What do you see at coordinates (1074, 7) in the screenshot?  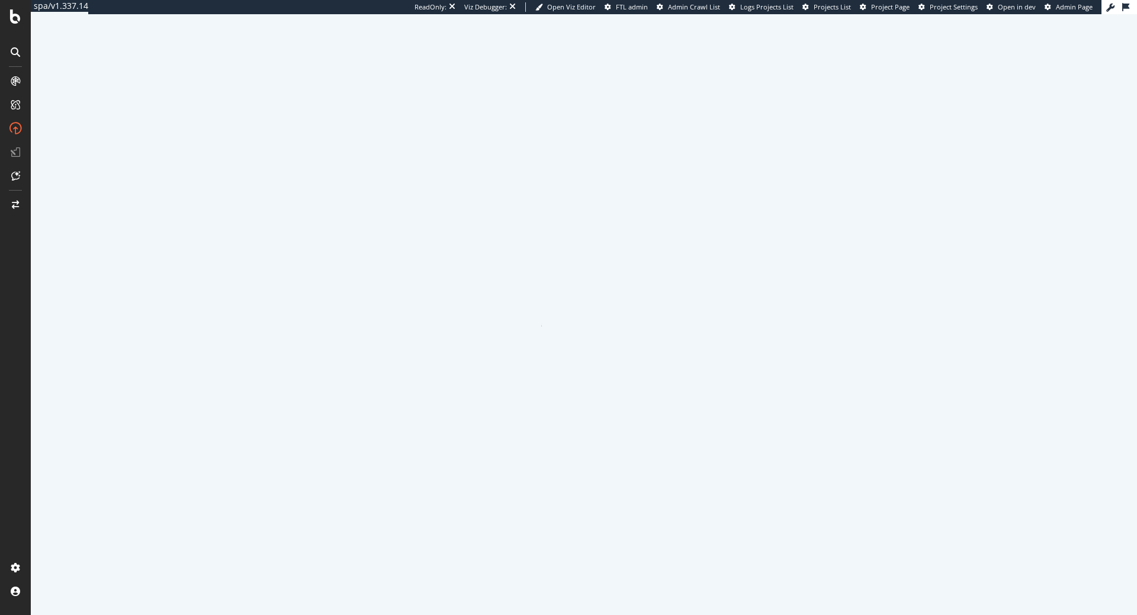 I see `span: Admin Page` at bounding box center [1074, 7].